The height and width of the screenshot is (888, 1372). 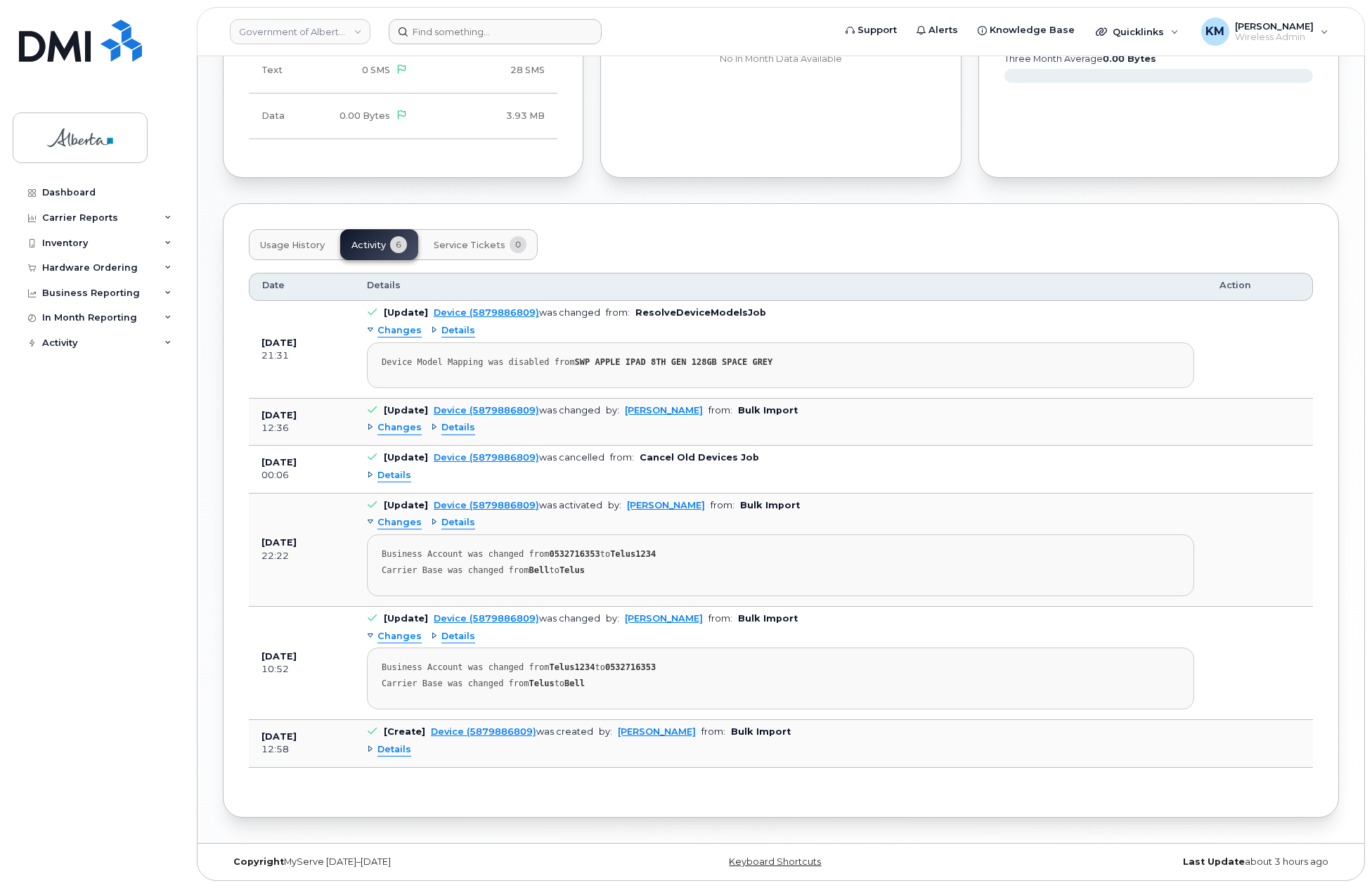 What do you see at coordinates (302, 669) in the screenshot?
I see `div: 10:52` at bounding box center [302, 669].